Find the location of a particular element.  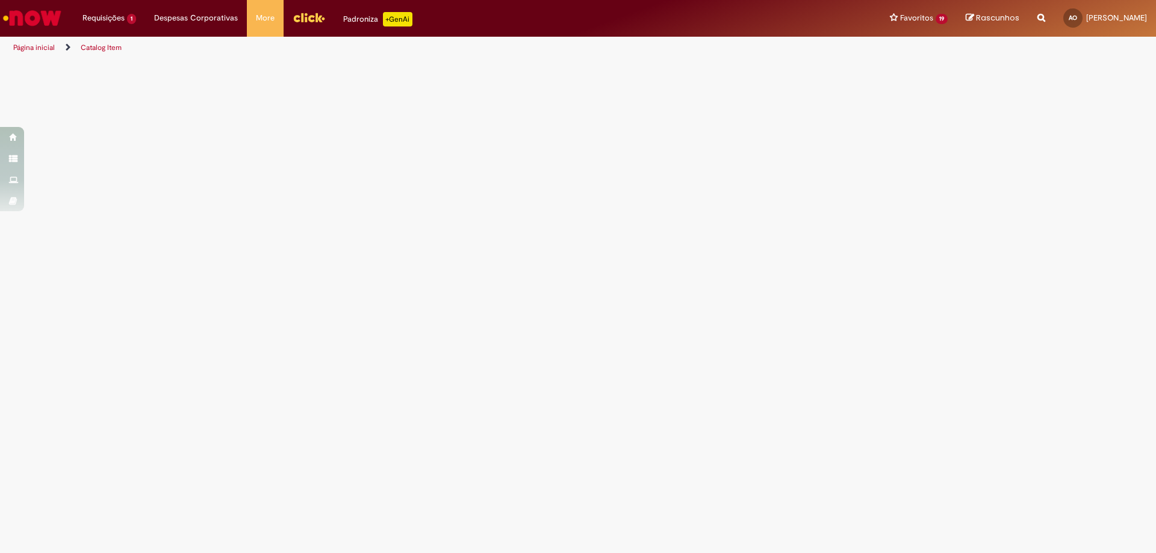

span: More is located at coordinates (265, 18).